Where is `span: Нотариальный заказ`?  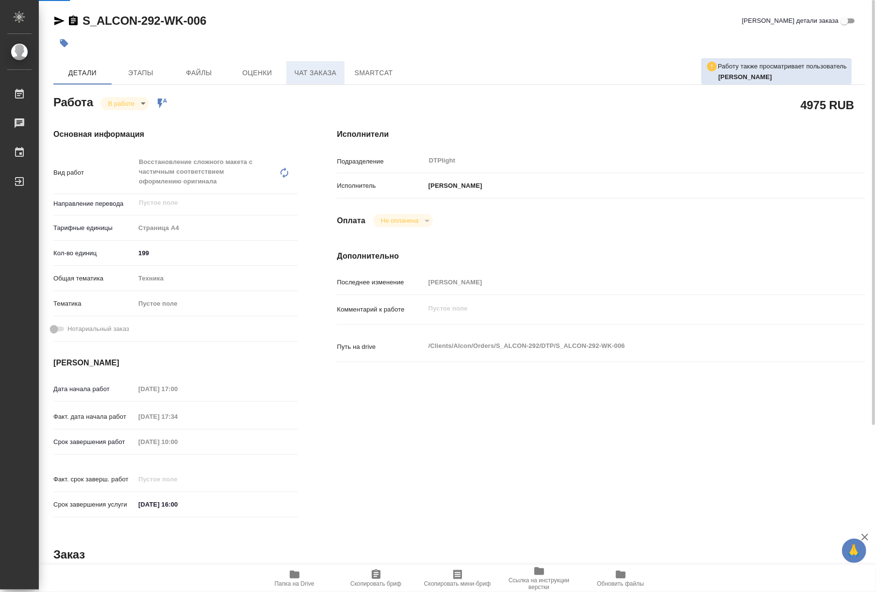 span: Нотариальный заказ is located at coordinates (98, 329).